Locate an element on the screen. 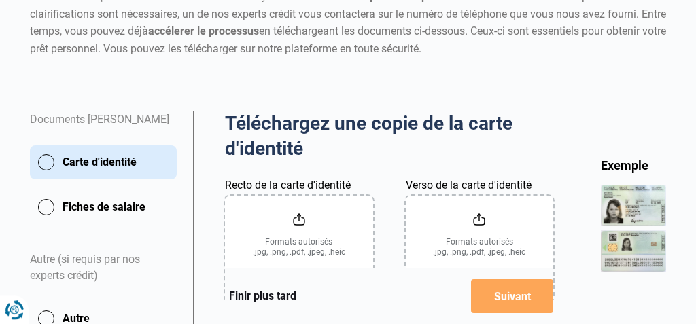 The height and width of the screenshot is (324, 696). div: Exemple is located at coordinates (633, 165).